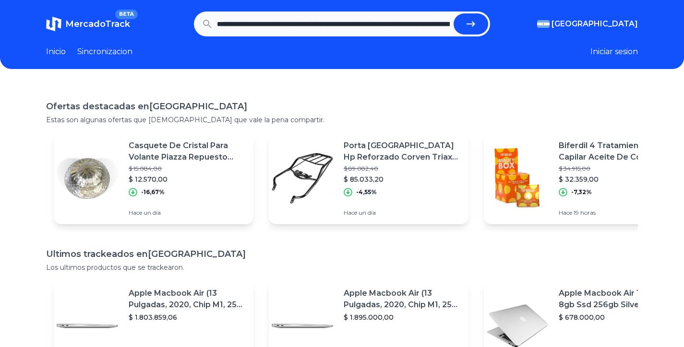  I want to click on a: Sincronizacion, so click(105, 52).